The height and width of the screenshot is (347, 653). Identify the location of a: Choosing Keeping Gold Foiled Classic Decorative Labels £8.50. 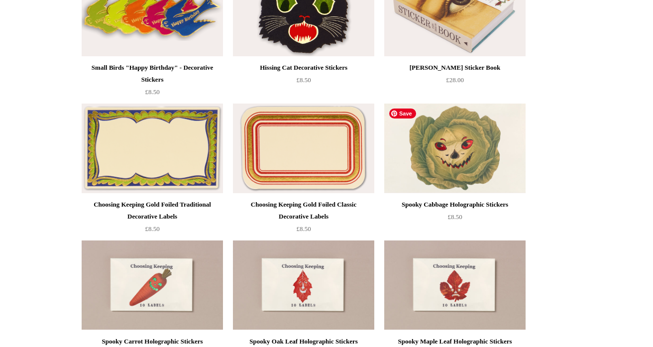
(304, 219).